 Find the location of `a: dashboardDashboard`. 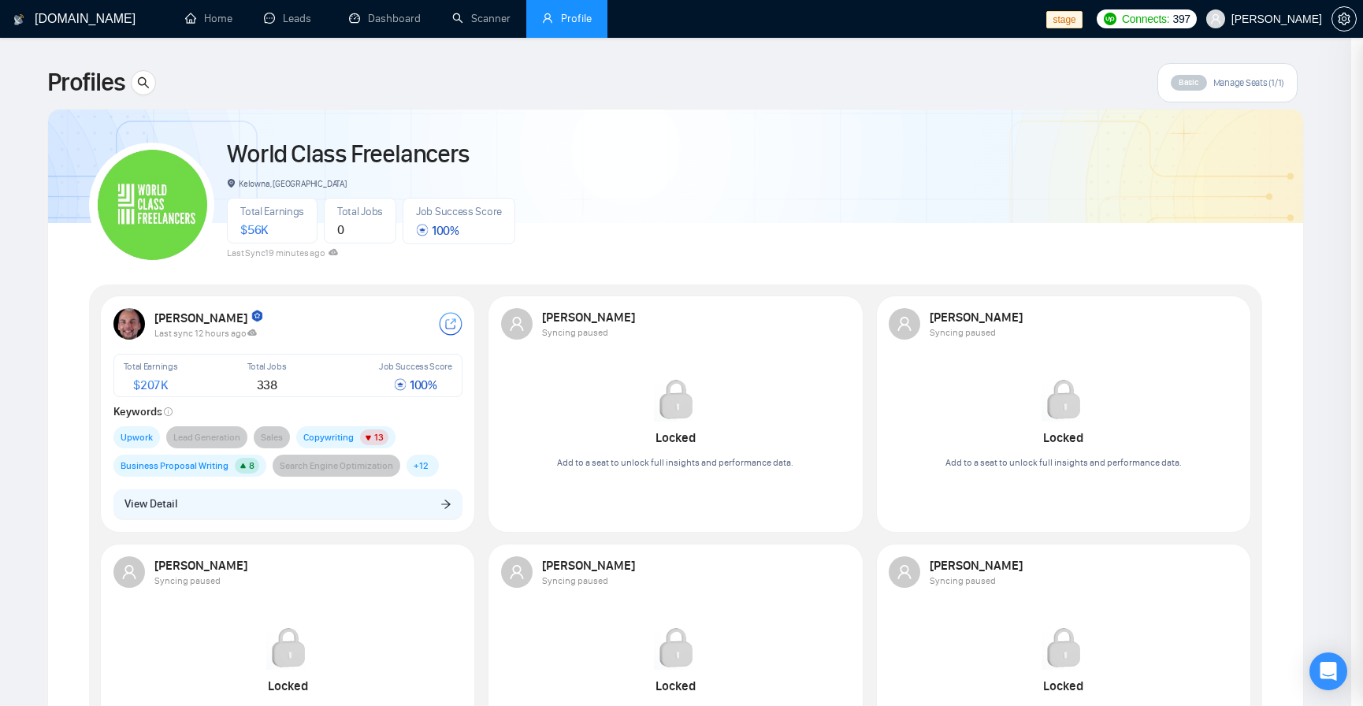

a: dashboardDashboard is located at coordinates (385, 18).